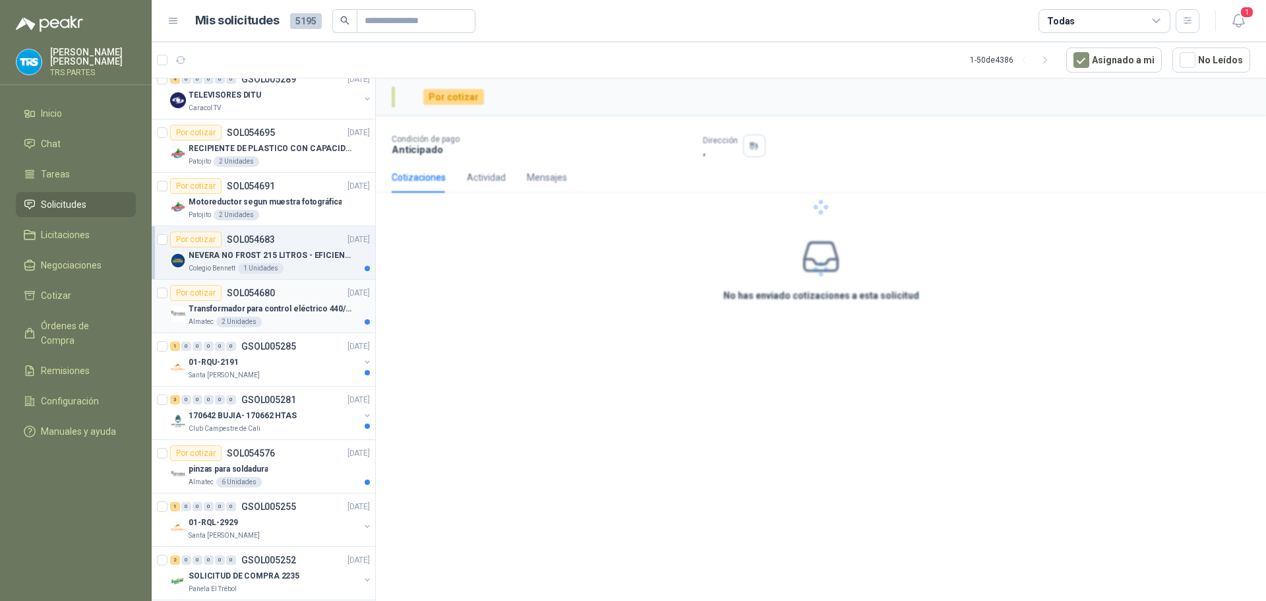 The image size is (1266, 601). I want to click on p: NEVERA NO FROST 215 LITROS - EFICIENCIA ENERGETICA A, so click(270, 255).